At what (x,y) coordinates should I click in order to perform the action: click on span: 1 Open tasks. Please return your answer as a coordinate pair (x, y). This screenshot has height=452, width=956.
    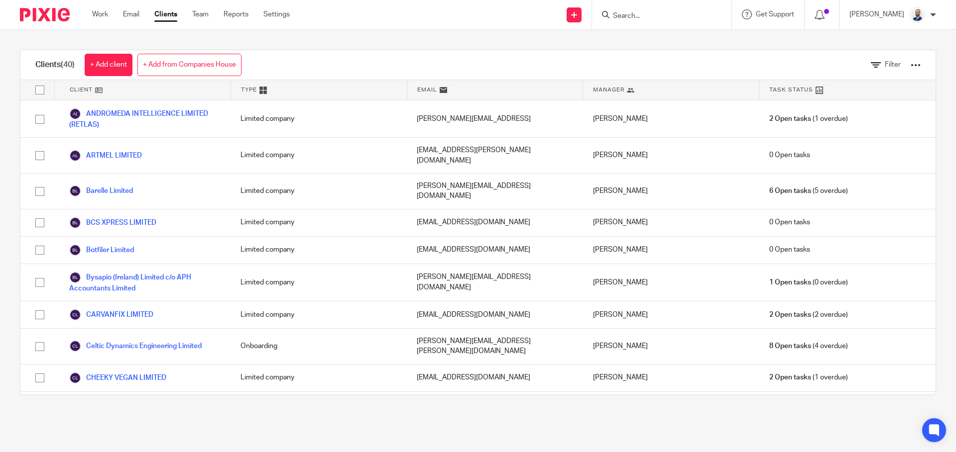
    Looking at the image, I should click on (790, 283).